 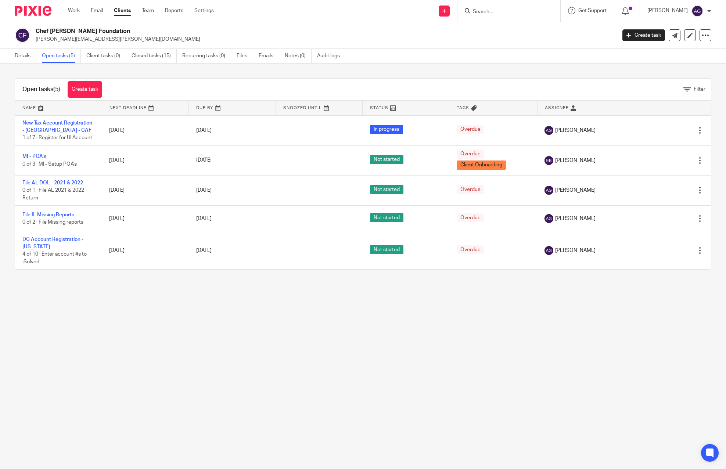 What do you see at coordinates (53, 183) in the screenshot?
I see `a: File AL DOL - 2021 & 2022` at bounding box center [53, 183].